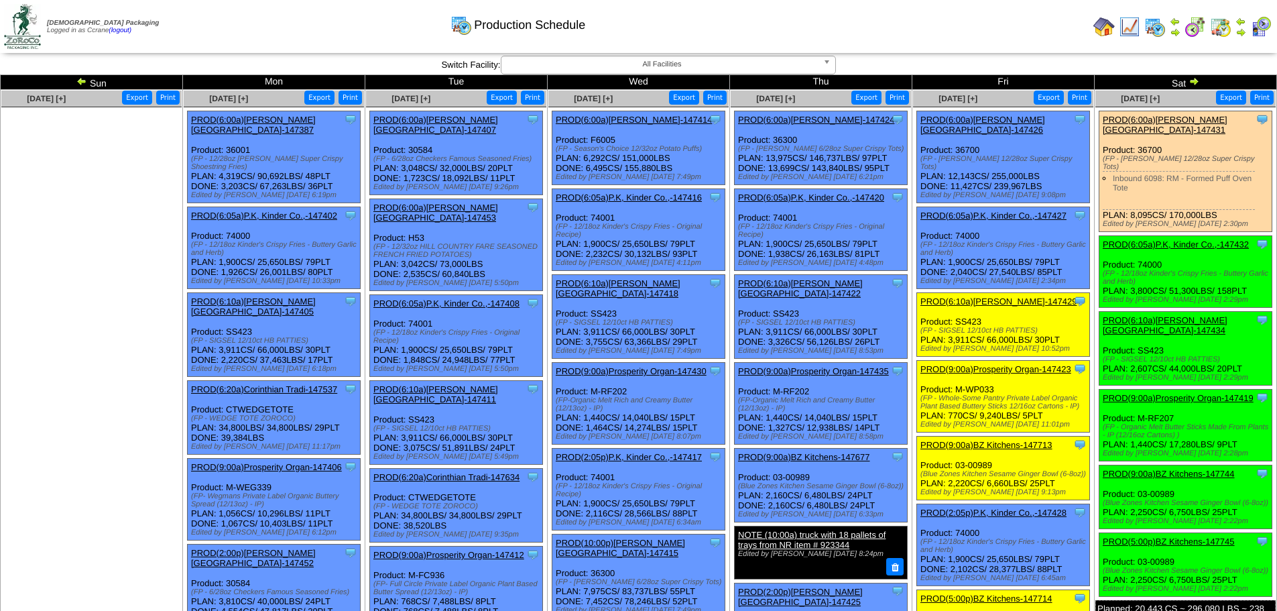 This screenshot has height=611, width=1277. I want to click on div: (FP - 12/32oz HILL COUNTRY FARE SEASONED FRENCH FRIED POTATOES), so click(458, 251).